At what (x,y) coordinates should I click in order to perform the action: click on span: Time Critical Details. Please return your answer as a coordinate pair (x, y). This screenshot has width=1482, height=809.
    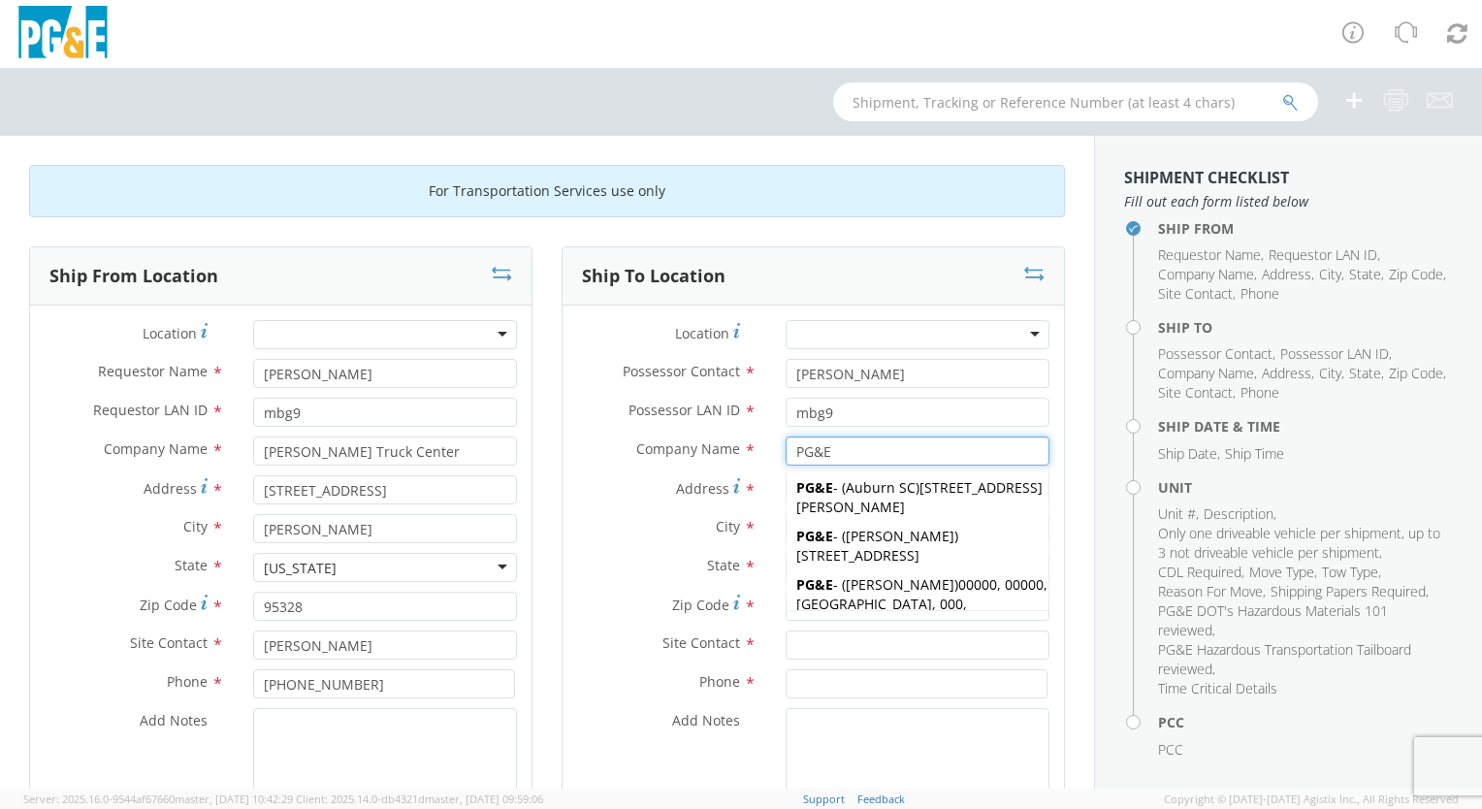
    Looking at the image, I should click on (1218, 688).